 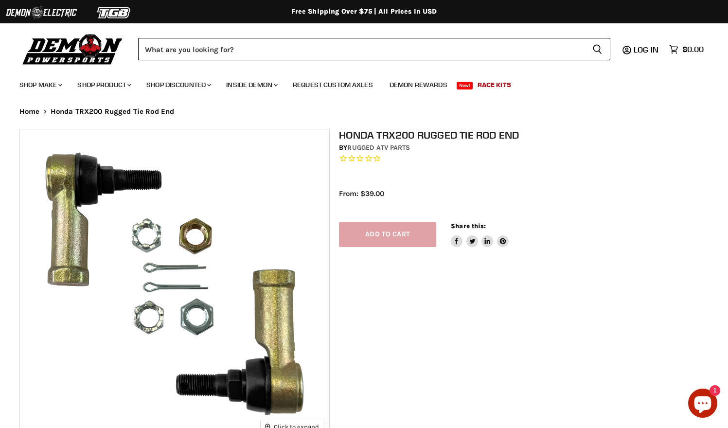 What do you see at coordinates (468, 226) in the screenshot?
I see `span: Share this:` at bounding box center [468, 226].